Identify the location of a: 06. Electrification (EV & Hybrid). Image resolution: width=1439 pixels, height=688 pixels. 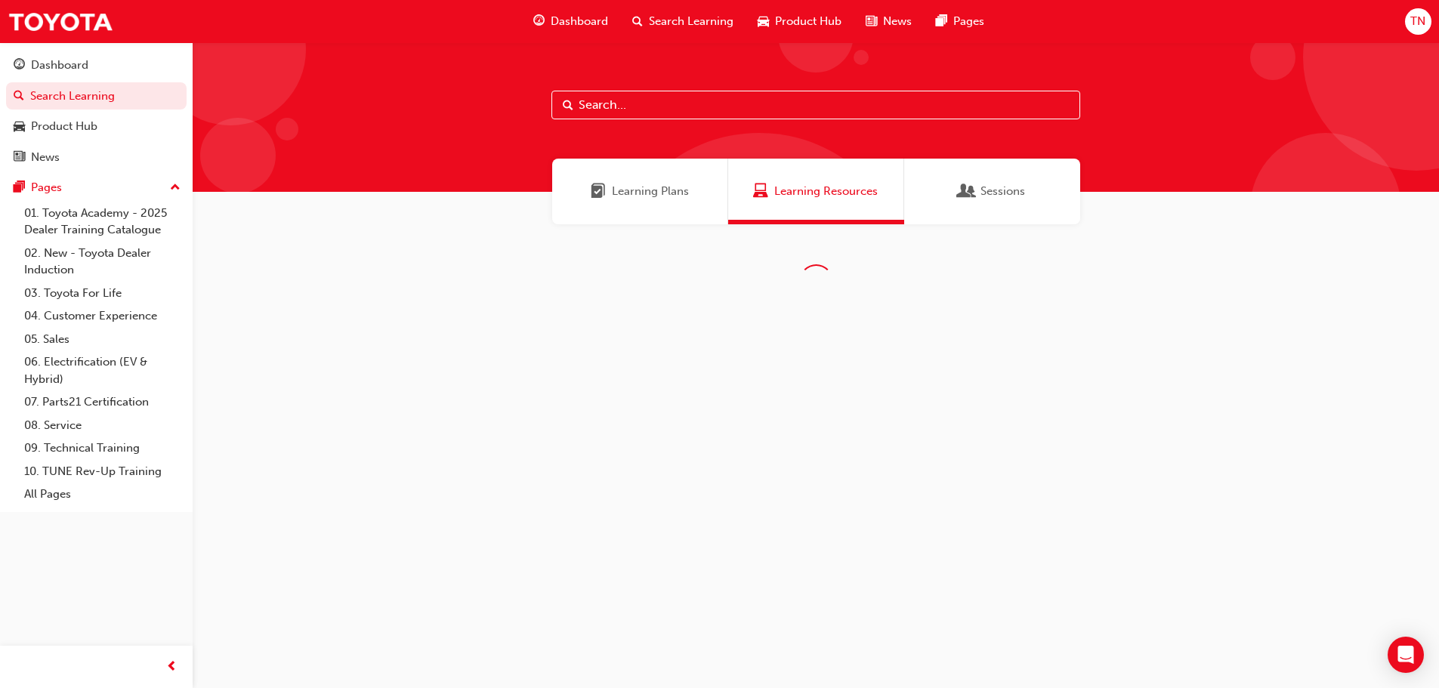
(102, 370).